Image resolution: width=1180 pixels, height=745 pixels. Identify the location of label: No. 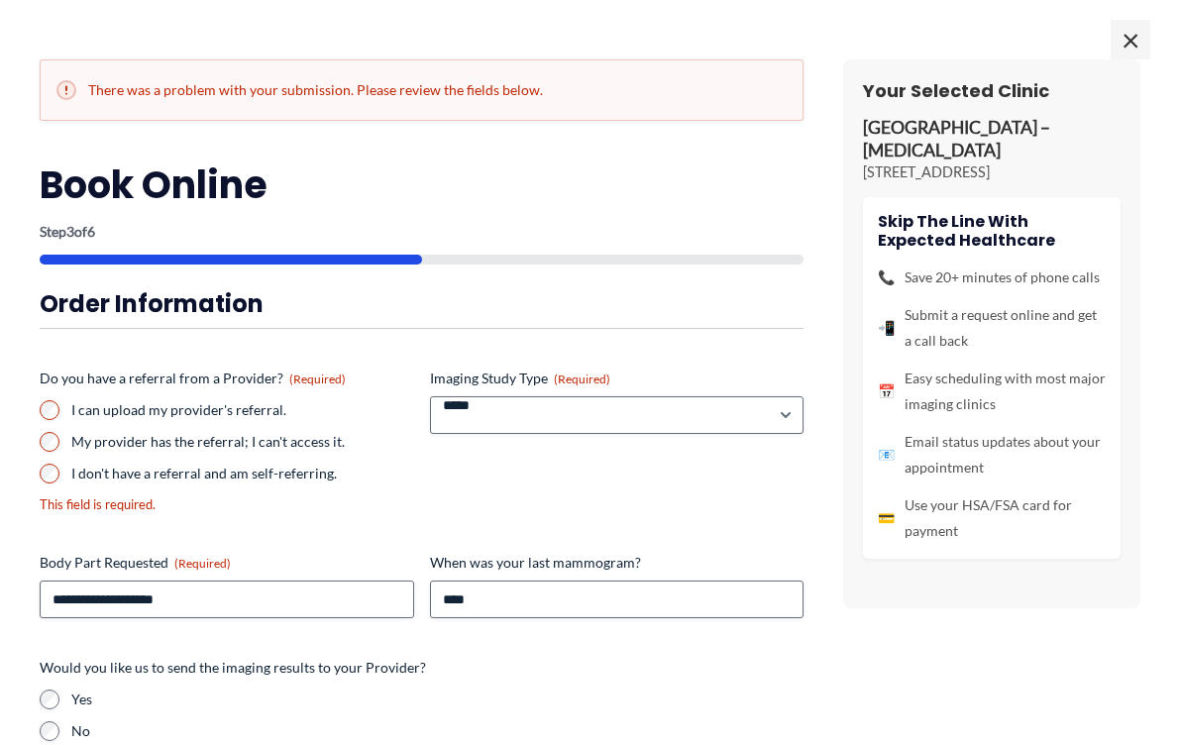
(437, 731).